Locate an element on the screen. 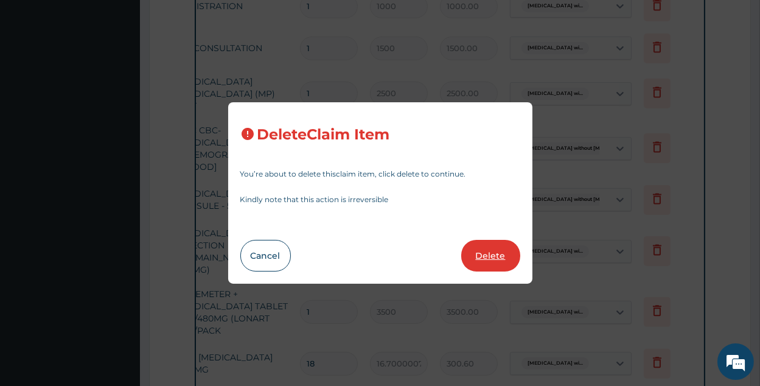 Image resolution: width=760 pixels, height=386 pixels. div: Minimize live chat window is located at coordinates (214, 21).